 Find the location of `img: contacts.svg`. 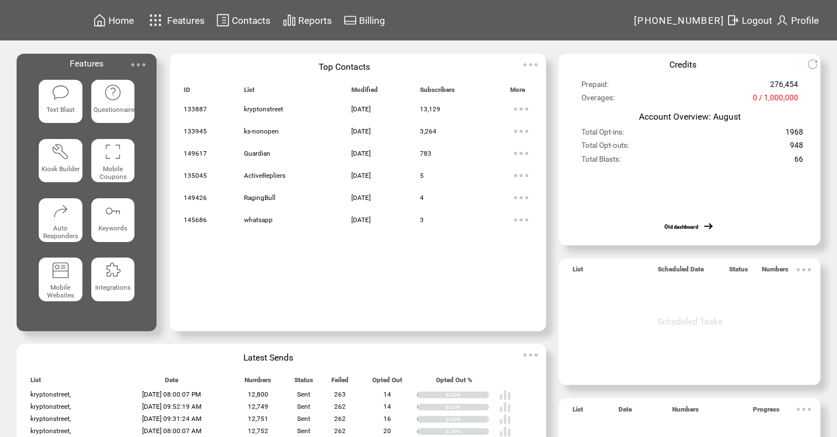

img: contacts.svg is located at coordinates (223, 20).